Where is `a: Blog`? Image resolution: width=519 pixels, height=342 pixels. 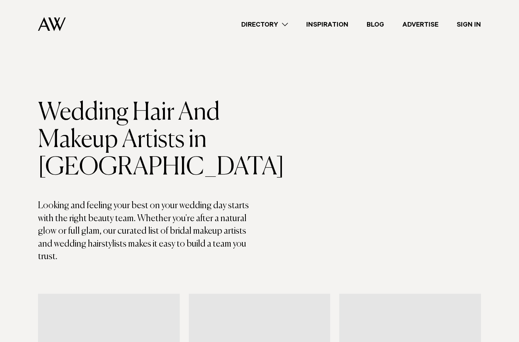 a: Blog is located at coordinates (376, 24).